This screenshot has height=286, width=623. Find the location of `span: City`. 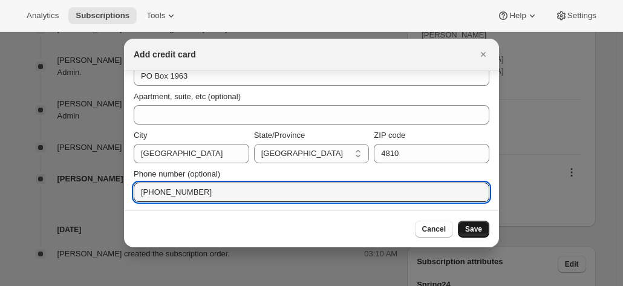

span: City is located at coordinates (140, 135).